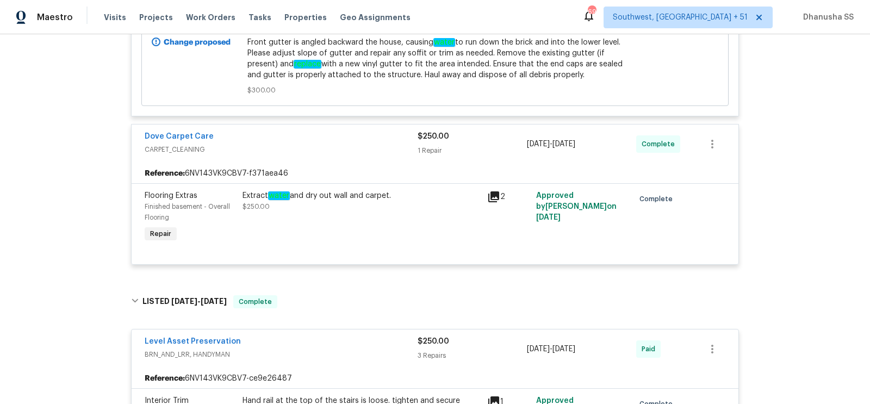 The image size is (870, 404). What do you see at coordinates (197, 42) in the screenshot?
I see `b: Change proposed` at bounding box center [197, 42].